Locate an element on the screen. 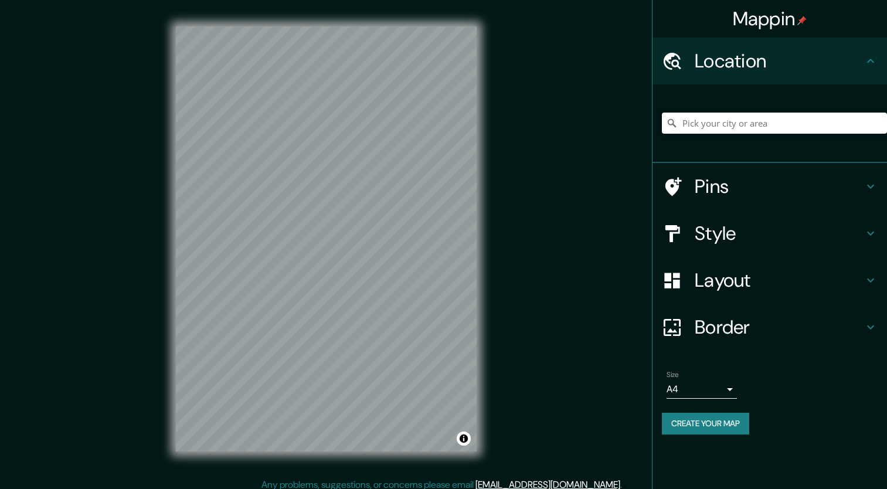  div: A4 is located at coordinates (702, 389).